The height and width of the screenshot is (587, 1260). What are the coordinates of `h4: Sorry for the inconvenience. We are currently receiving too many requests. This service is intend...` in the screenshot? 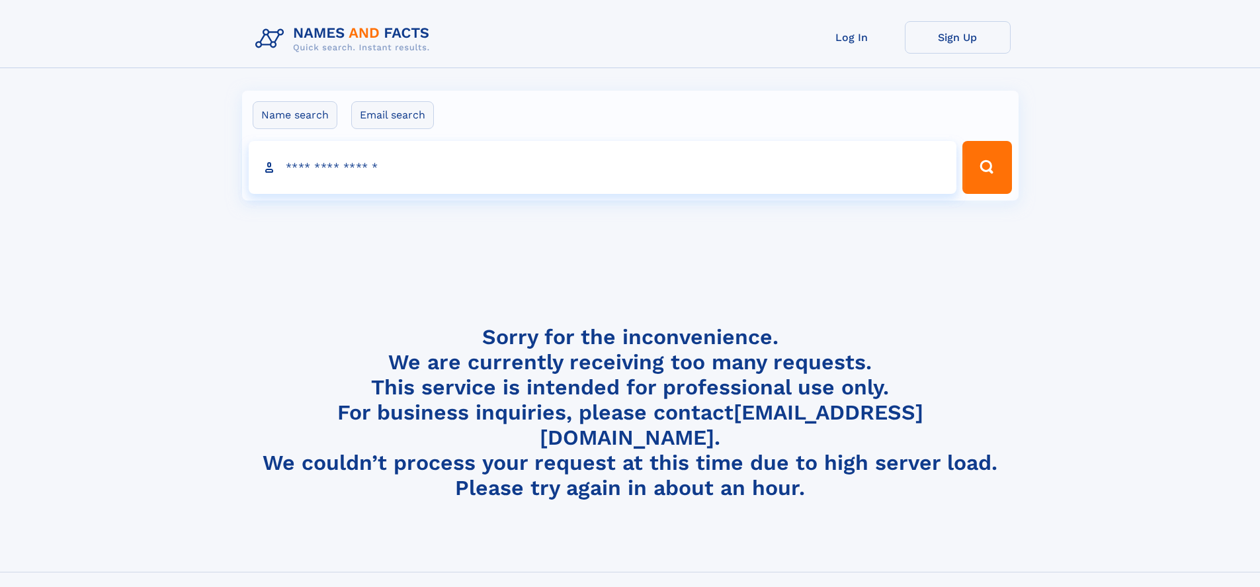 It's located at (630, 412).